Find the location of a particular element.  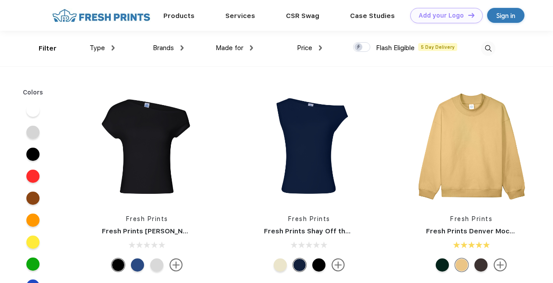

div: Forest Green mto is located at coordinates (442, 265).